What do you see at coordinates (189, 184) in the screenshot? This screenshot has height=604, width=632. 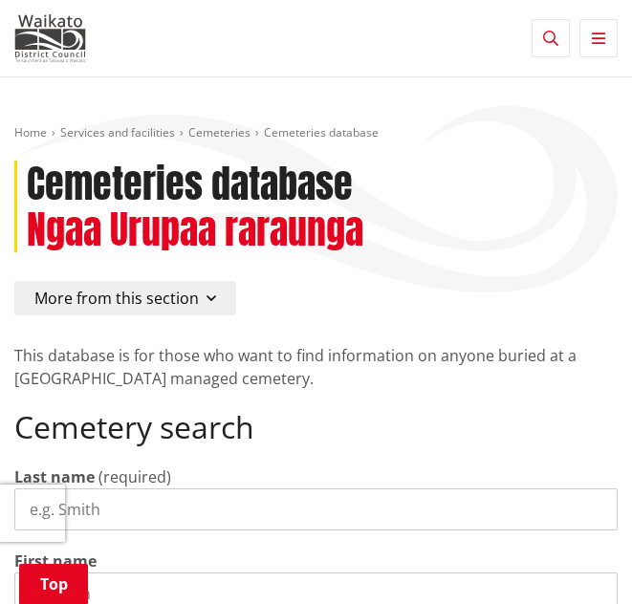 I see `h1: Cemeteries database` at bounding box center [189, 184].